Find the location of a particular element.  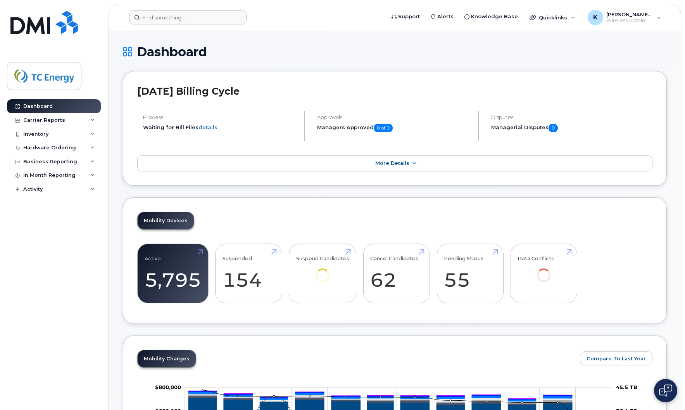

a: Suspended 154 is located at coordinates (248, 273).